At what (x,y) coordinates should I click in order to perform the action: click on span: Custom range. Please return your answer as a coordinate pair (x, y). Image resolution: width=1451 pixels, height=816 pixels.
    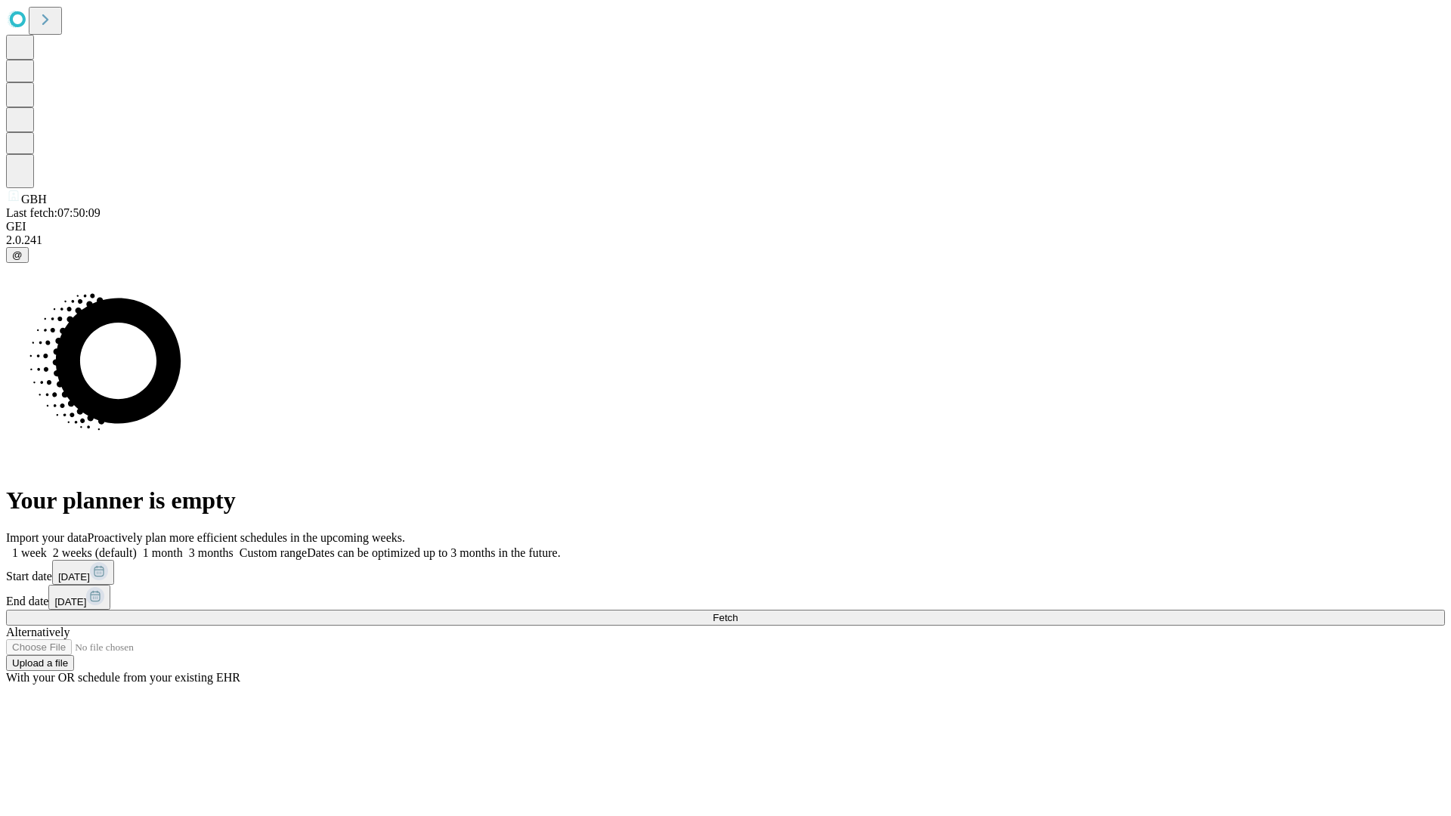
    Looking at the image, I should click on (273, 553).